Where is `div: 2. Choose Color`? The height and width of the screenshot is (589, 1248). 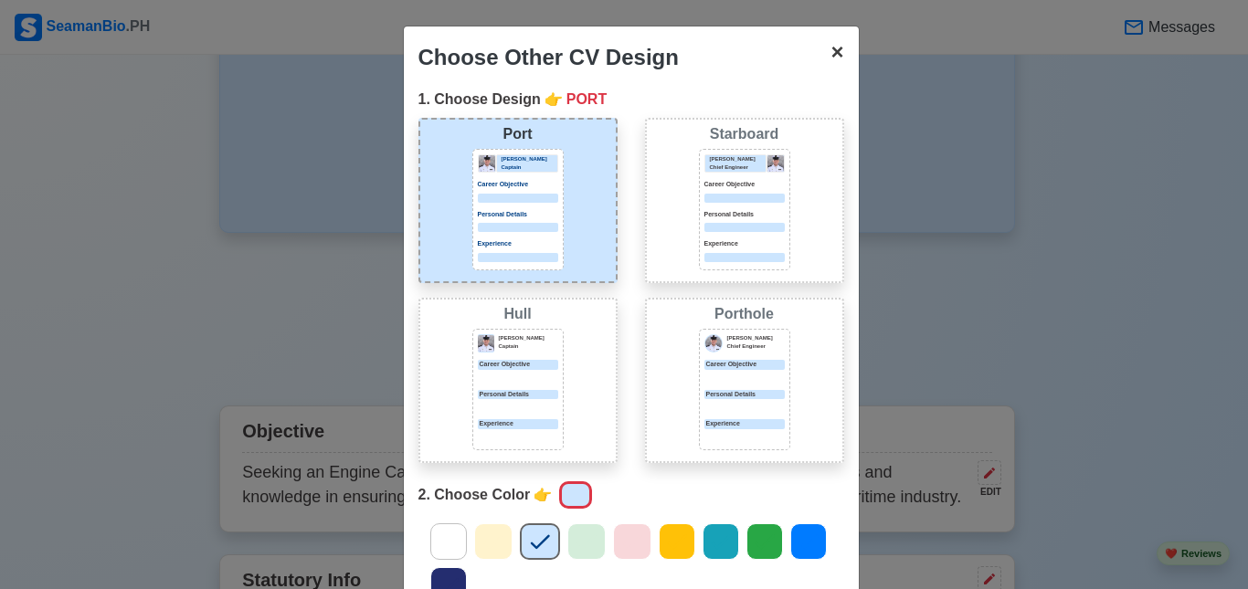 div: 2. Choose Color is located at coordinates (631, 495).